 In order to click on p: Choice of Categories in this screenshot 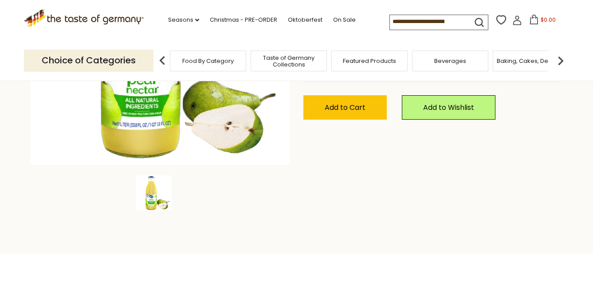, I will do `click(89, 60)`.